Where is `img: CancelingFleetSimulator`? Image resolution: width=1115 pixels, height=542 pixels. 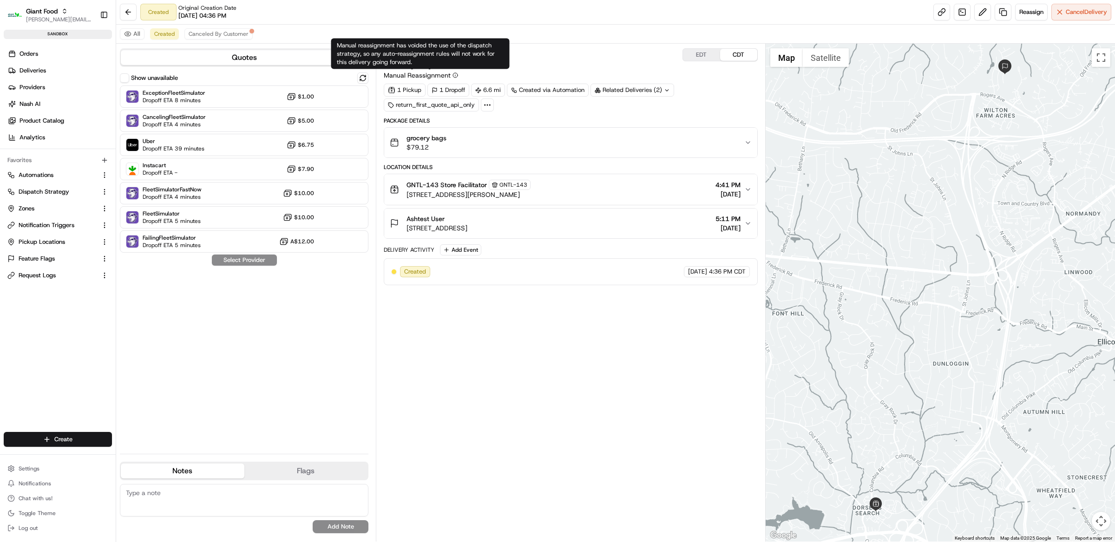 img: CancelingFleetSimulator is located at coordinates (132, 121).